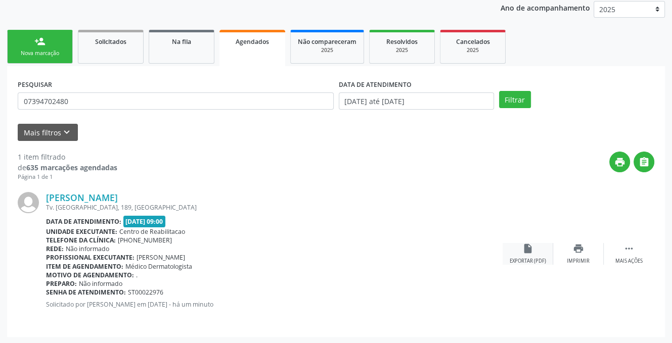 The image size is (672, 343). What do you see at coordinates (61, 283) in the screenshot?
I see `b: Preparo:` at bounding box center [61, 283].